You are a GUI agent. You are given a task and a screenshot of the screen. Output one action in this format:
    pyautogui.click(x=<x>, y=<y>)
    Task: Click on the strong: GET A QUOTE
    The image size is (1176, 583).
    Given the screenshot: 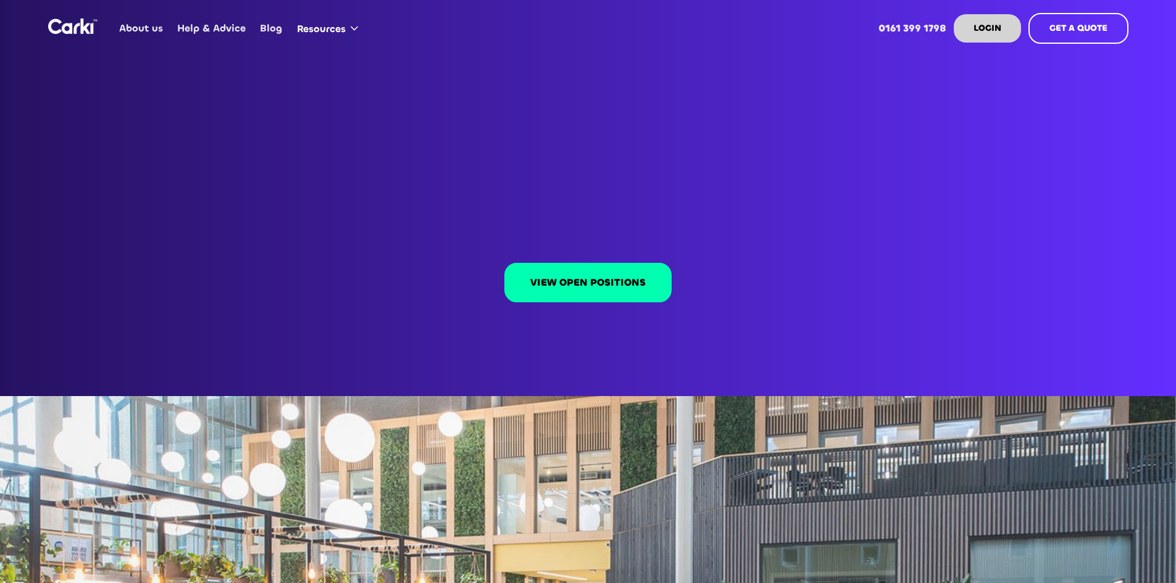 What is the action you would take?
    pyautogui.click(x=1078, y=28)
    